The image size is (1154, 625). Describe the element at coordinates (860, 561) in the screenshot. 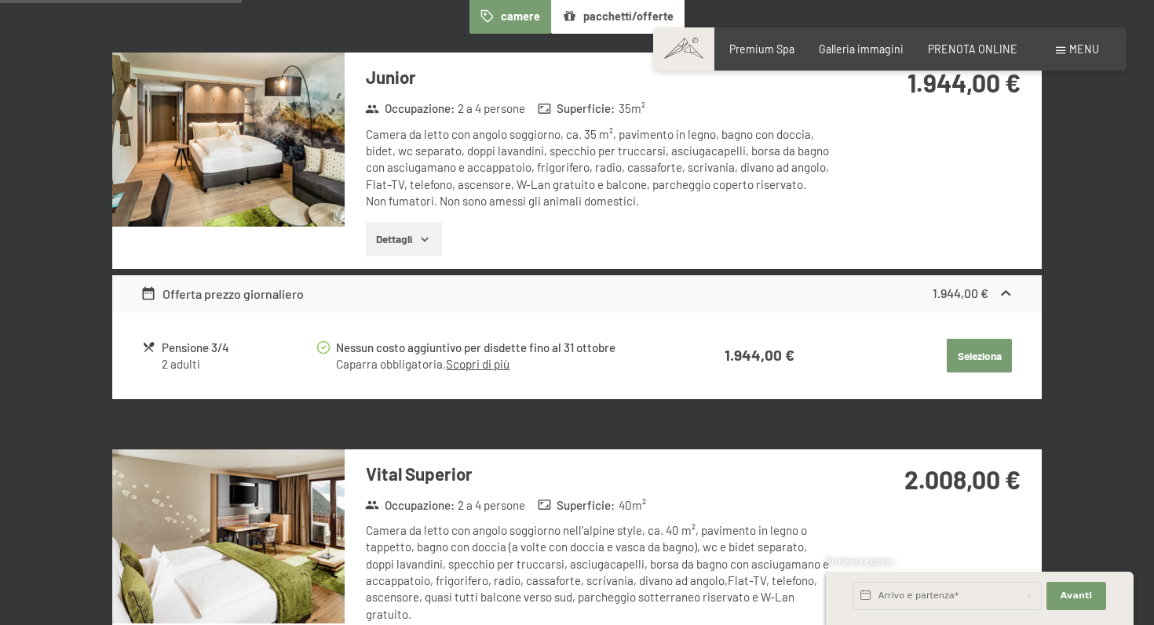

I see `span: Richiesta express` at that location.